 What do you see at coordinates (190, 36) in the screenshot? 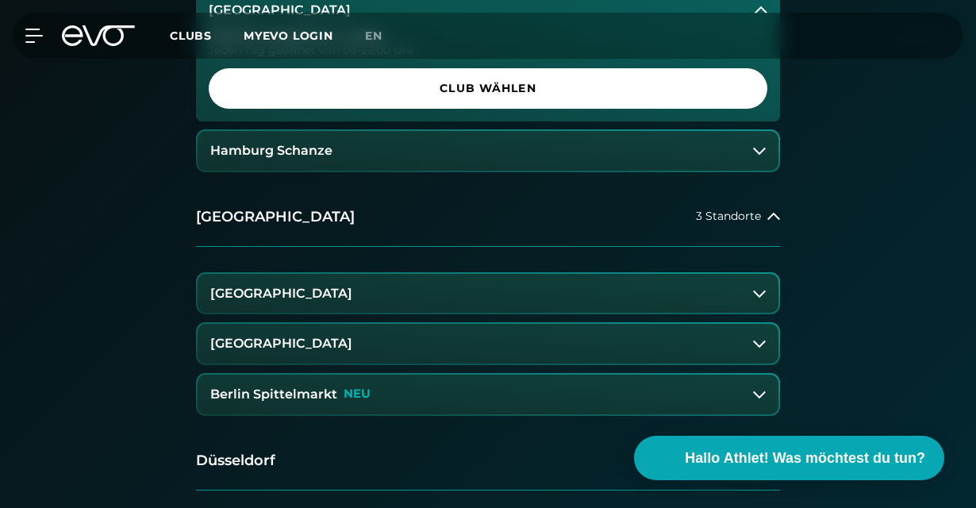
I see `span: Clubs` at bounding box center [190, 36].